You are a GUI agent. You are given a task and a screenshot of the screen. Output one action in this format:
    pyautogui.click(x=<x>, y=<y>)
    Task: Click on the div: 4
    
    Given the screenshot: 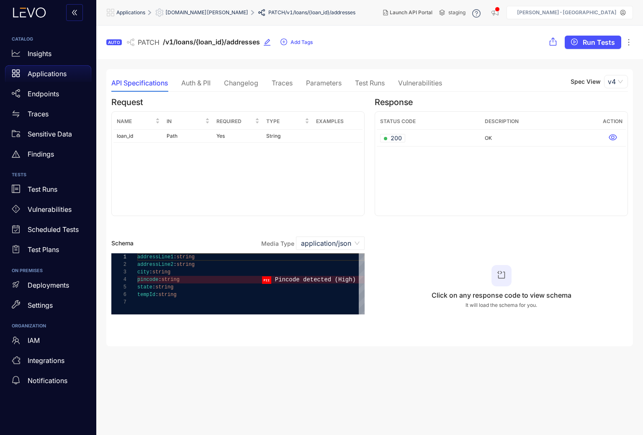 What is the action you would take?
    pyautogui.click(x=119, y=280)
    